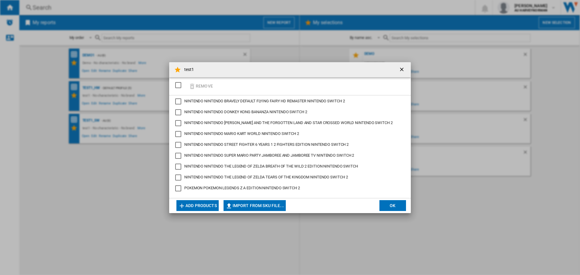 The width and height of the screenshot is (580, 275). What do you see at coordinates (188, 70) in the screenshot?
I see `h4: test1` at bounding box center [188, 70].